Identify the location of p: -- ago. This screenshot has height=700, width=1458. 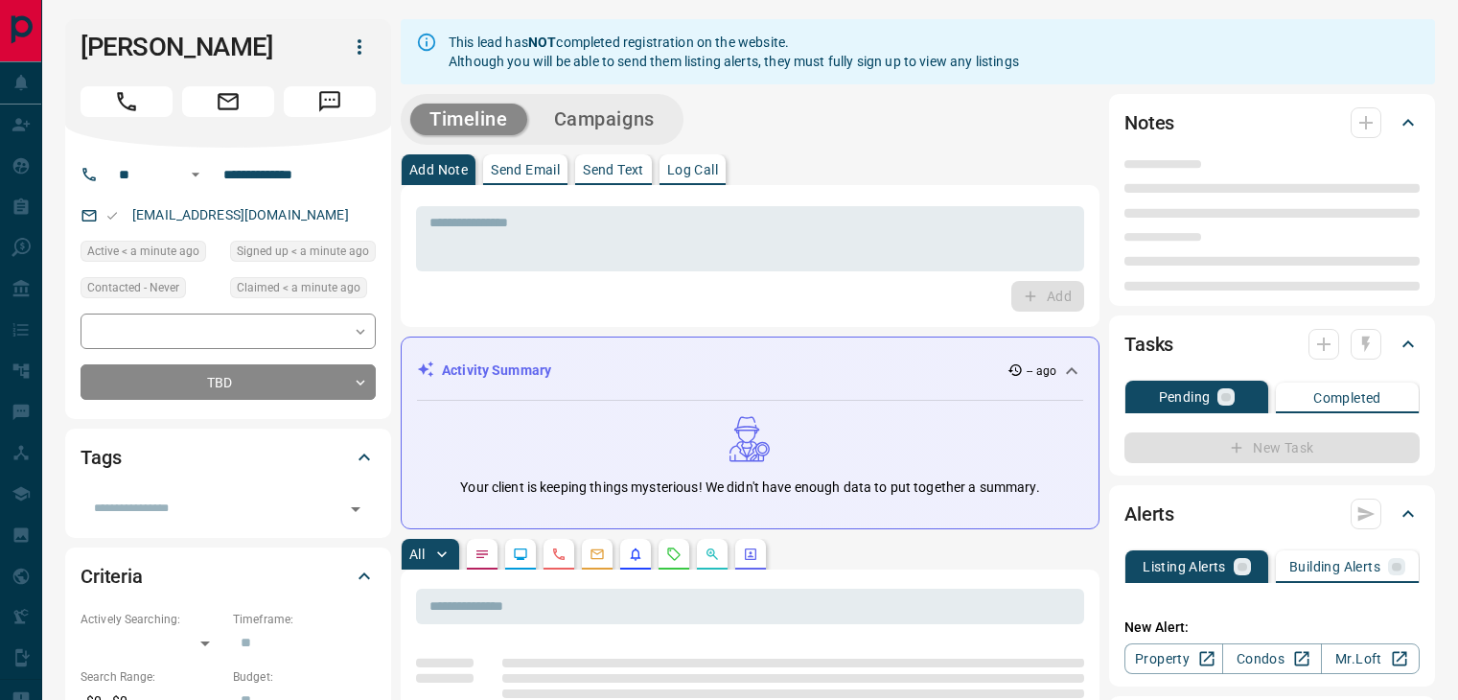
(1041, 371).